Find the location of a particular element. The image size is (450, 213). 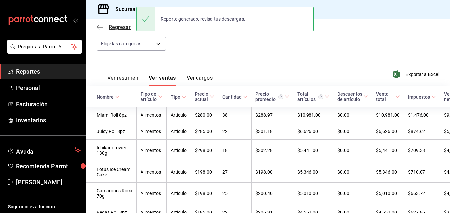

button: Ver resumen is located at coordinates (123, 80).